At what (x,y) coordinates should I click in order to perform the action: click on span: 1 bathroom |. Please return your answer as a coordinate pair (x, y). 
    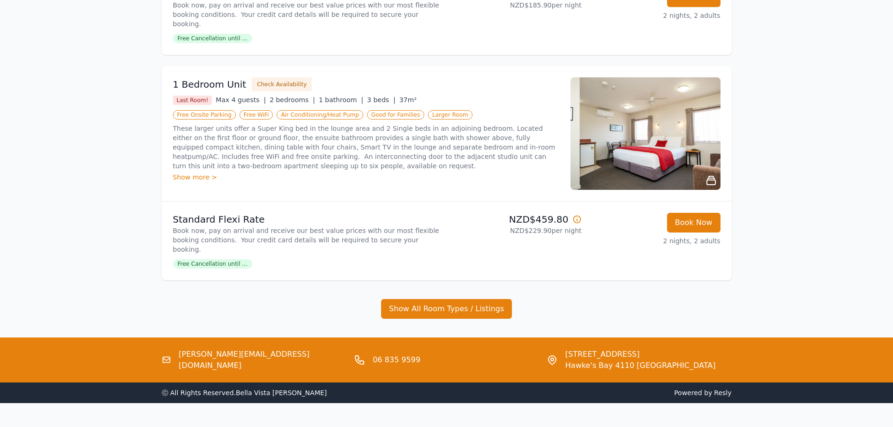
    Looking at the image, I should click on (341, 100).